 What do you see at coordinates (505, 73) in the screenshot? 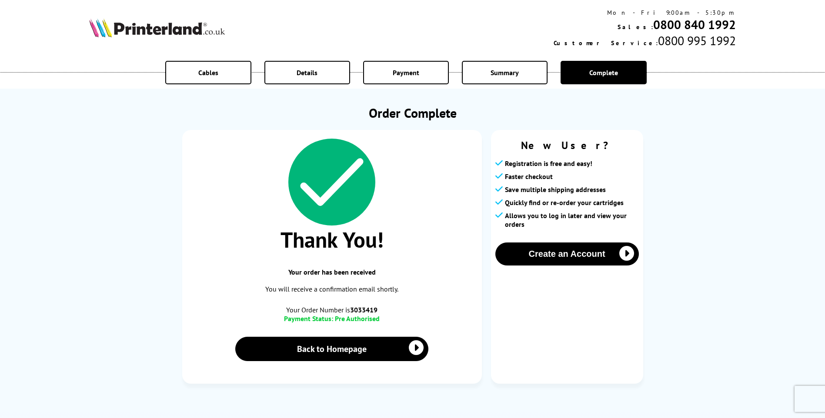
I see `span: Summary` at bounding box center [505, 73].